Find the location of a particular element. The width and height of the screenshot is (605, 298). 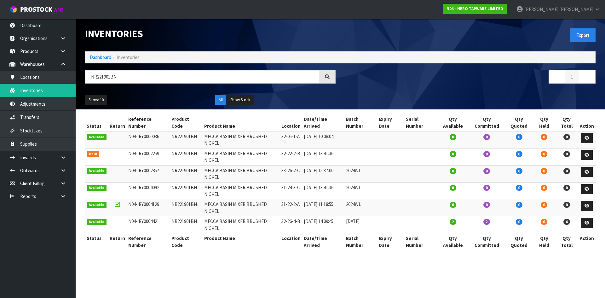

img: cube-alt.png is located at coordinates (13, 9).